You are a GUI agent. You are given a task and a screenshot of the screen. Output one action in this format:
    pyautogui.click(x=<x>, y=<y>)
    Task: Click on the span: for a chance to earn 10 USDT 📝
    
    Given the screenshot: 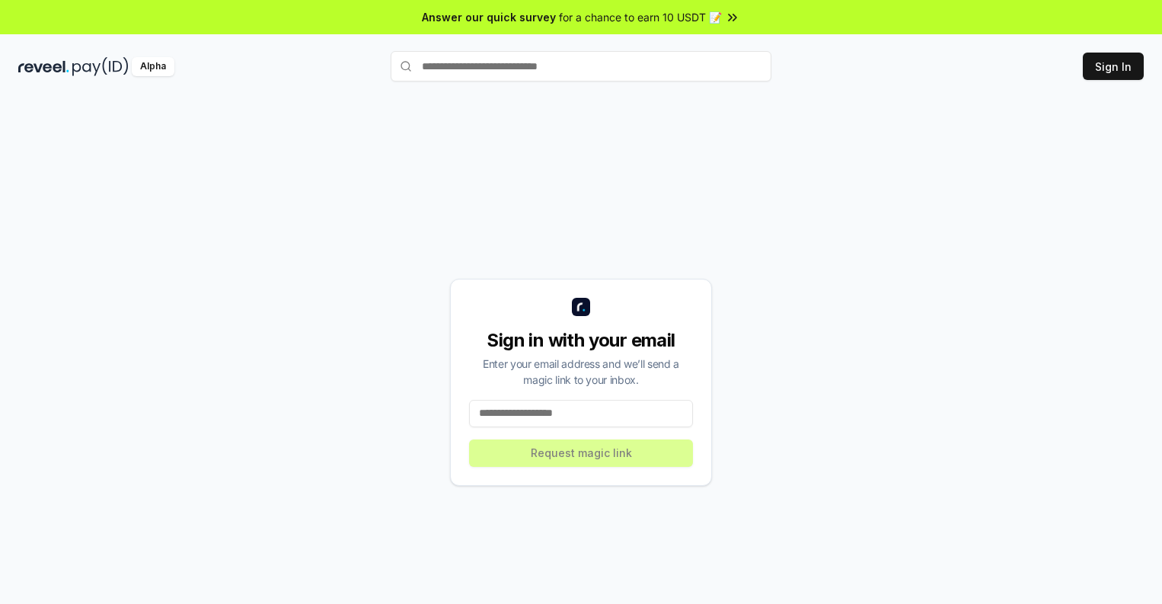 What is the action you would take?
    pyautogui.click(x=641, y=17)
    